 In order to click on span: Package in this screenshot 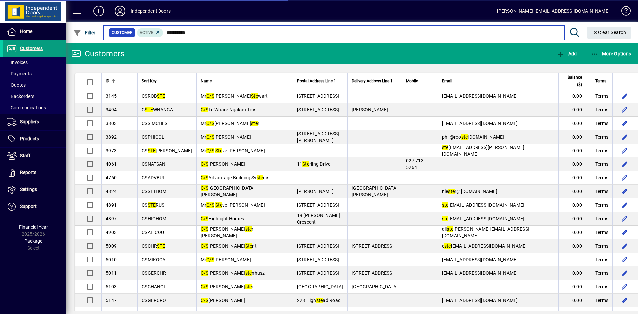, I will do `click(33, 241)`.